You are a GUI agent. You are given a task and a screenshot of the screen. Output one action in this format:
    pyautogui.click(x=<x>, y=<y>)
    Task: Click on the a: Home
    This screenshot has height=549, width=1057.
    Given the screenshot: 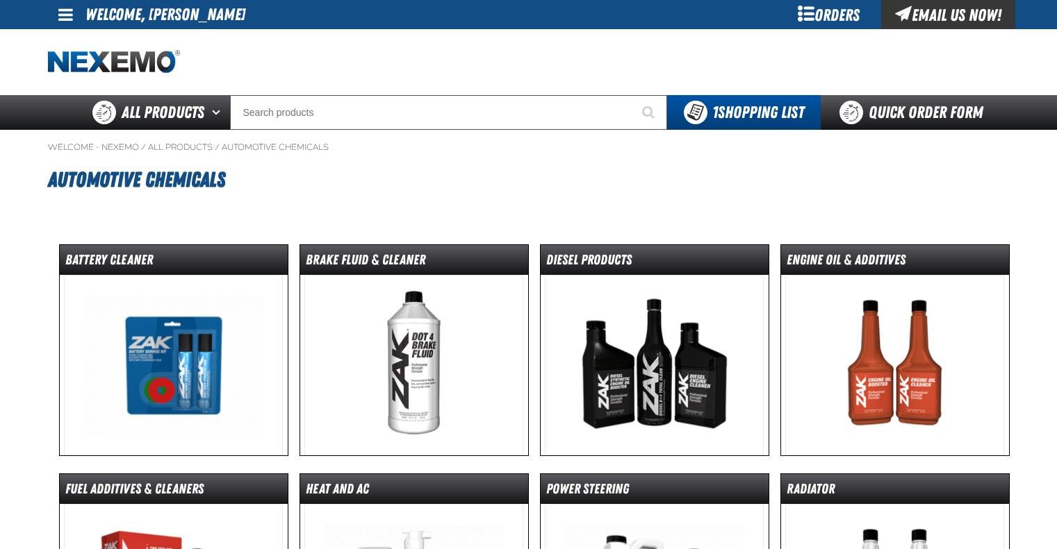 What is the action you would take?
    pyautogui.click(x=114, y=62)
    